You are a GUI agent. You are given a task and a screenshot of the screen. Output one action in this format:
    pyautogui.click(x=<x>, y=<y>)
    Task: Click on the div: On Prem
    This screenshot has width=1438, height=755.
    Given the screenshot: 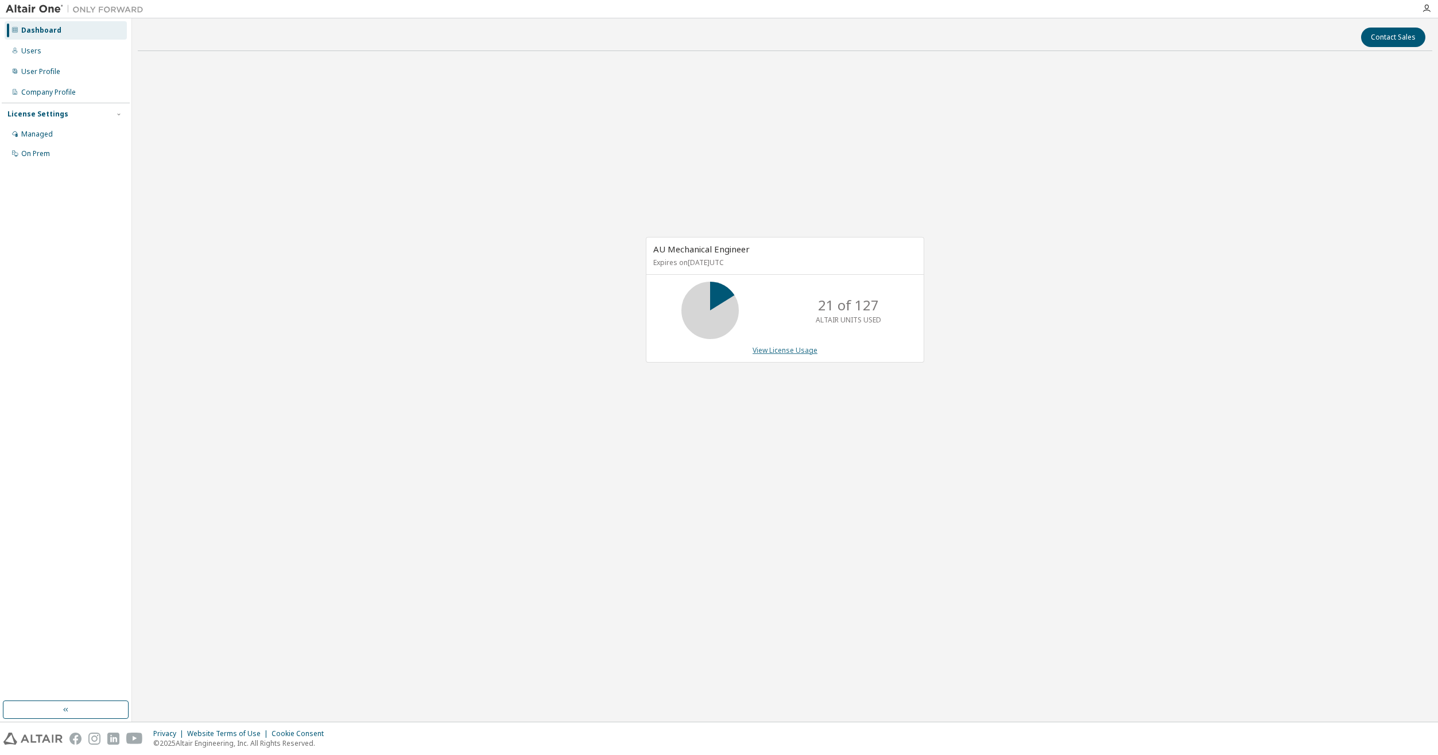 What is the action you would take?
    pyautogui.click(x=36, y=154)
    